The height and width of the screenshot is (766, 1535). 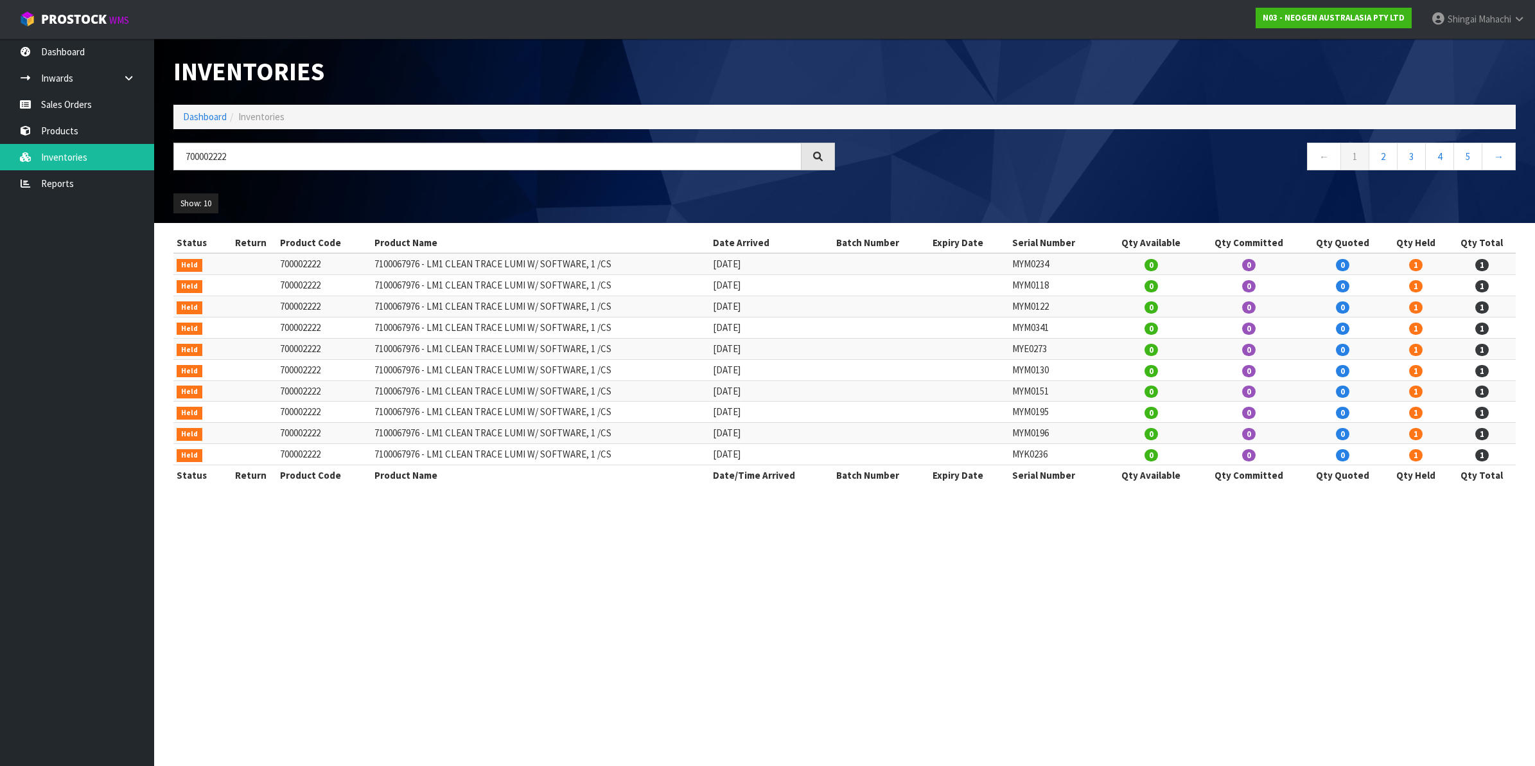 I want to click on strong: N03 - NEOGEN AUSTRALASIA PTY LTD, so click(x=1333, y=17).